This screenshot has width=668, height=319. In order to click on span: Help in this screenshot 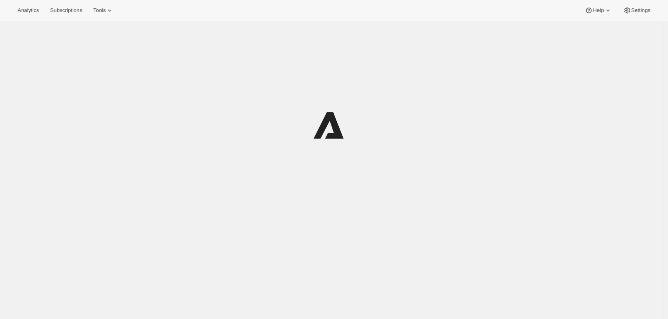, I will do `click(598, 10)`.